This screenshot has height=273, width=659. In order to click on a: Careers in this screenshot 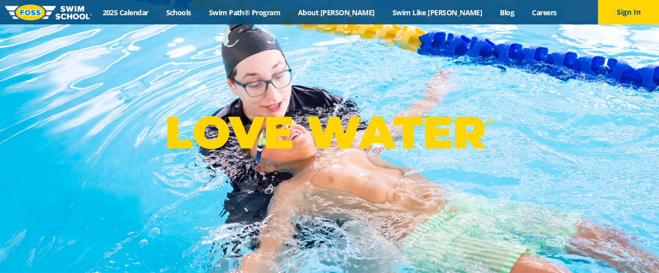, I will do `click(544, 12)`.